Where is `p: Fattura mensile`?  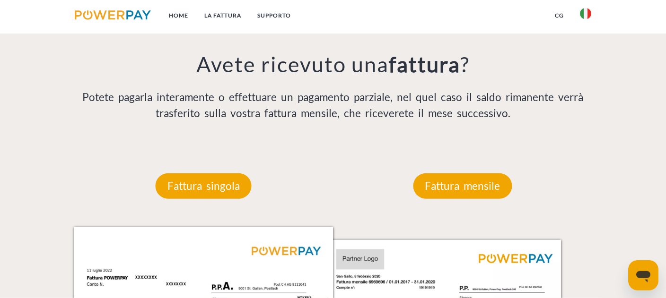 p: Fattura mensile is located at coordinates (462, 186).